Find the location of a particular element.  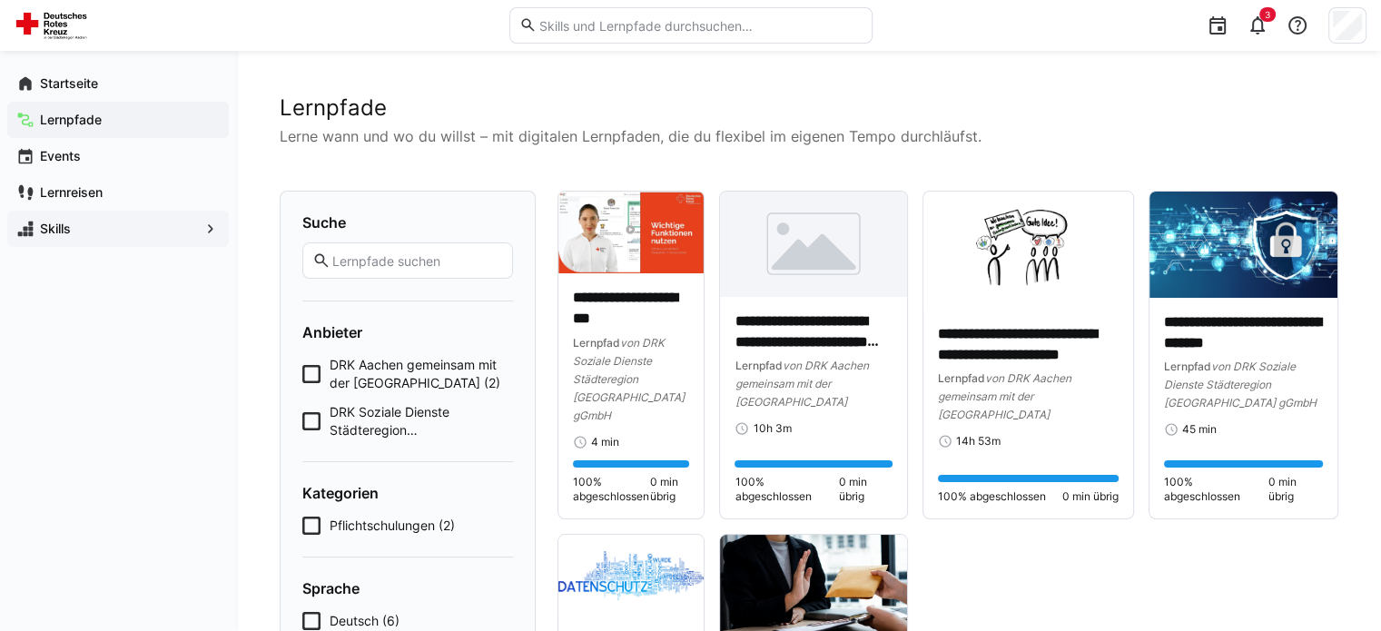

p: Lerne wann und wo du willst – mit digitalen Lernpfaden, die du flexibel im eigenen Tempo durchläu... is located at coordinates (808, 136).